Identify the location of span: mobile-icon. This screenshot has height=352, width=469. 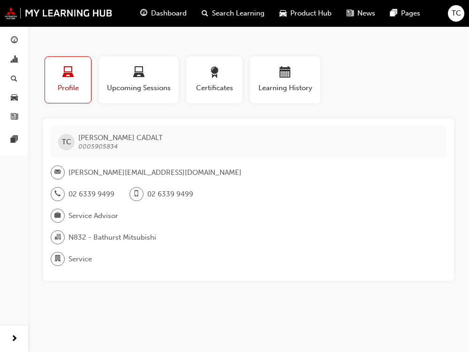
(137, 194).